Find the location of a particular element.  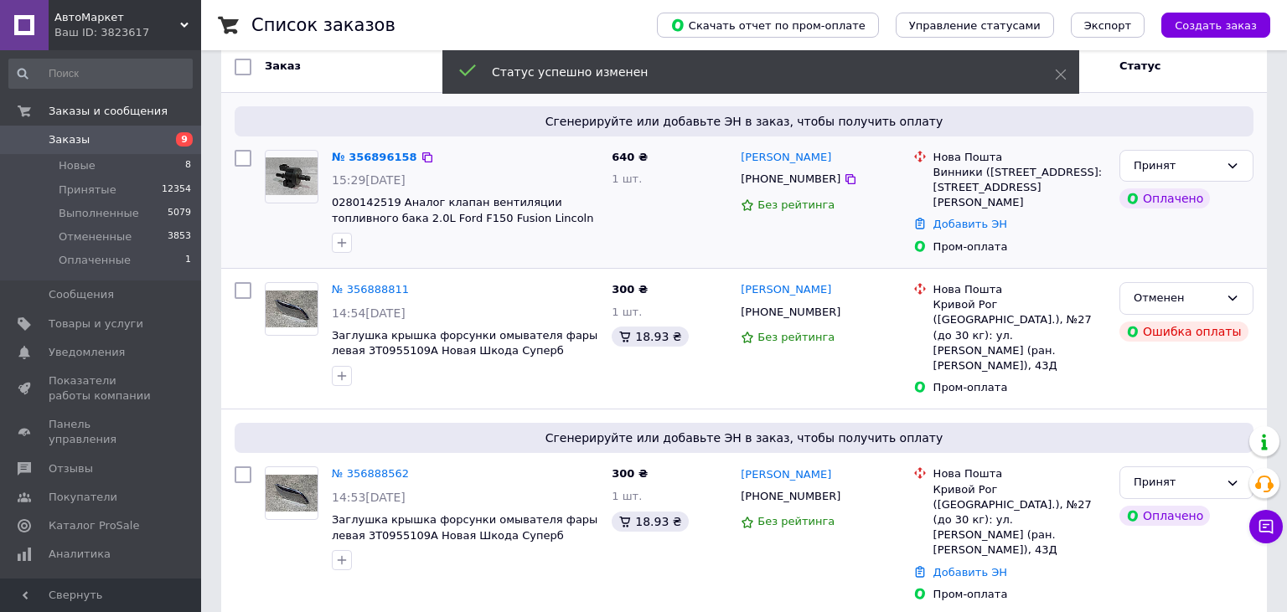

span: 640 ₴ is located at coordinates (629, 157).